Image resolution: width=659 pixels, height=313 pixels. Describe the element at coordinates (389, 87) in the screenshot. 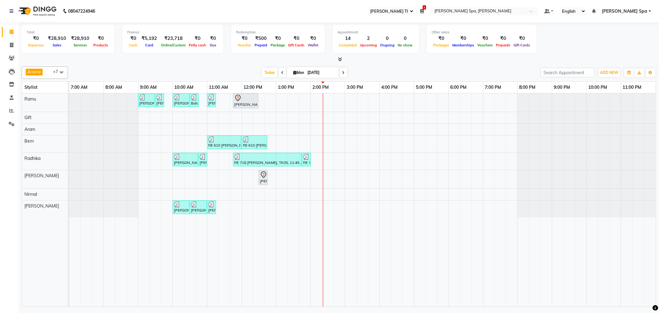

I see `a: 4:00 PM` at that location.